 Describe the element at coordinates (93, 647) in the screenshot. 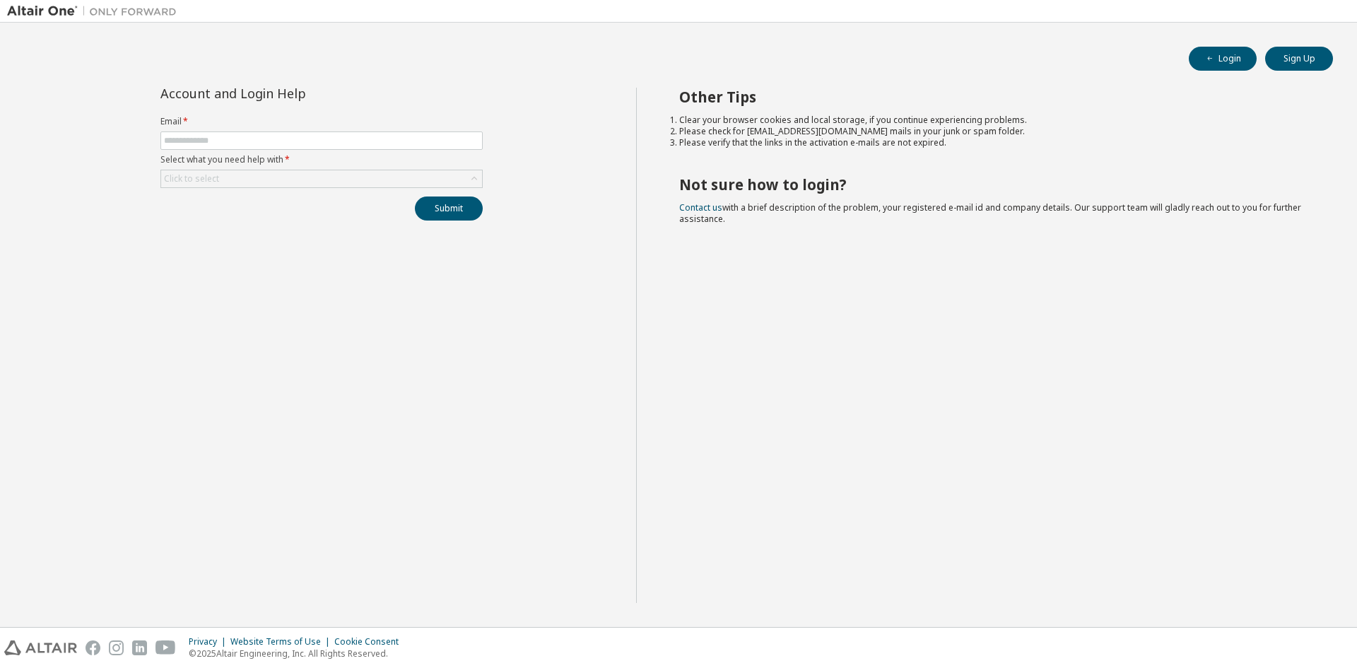

I see `img: facebook.svg` at that location.